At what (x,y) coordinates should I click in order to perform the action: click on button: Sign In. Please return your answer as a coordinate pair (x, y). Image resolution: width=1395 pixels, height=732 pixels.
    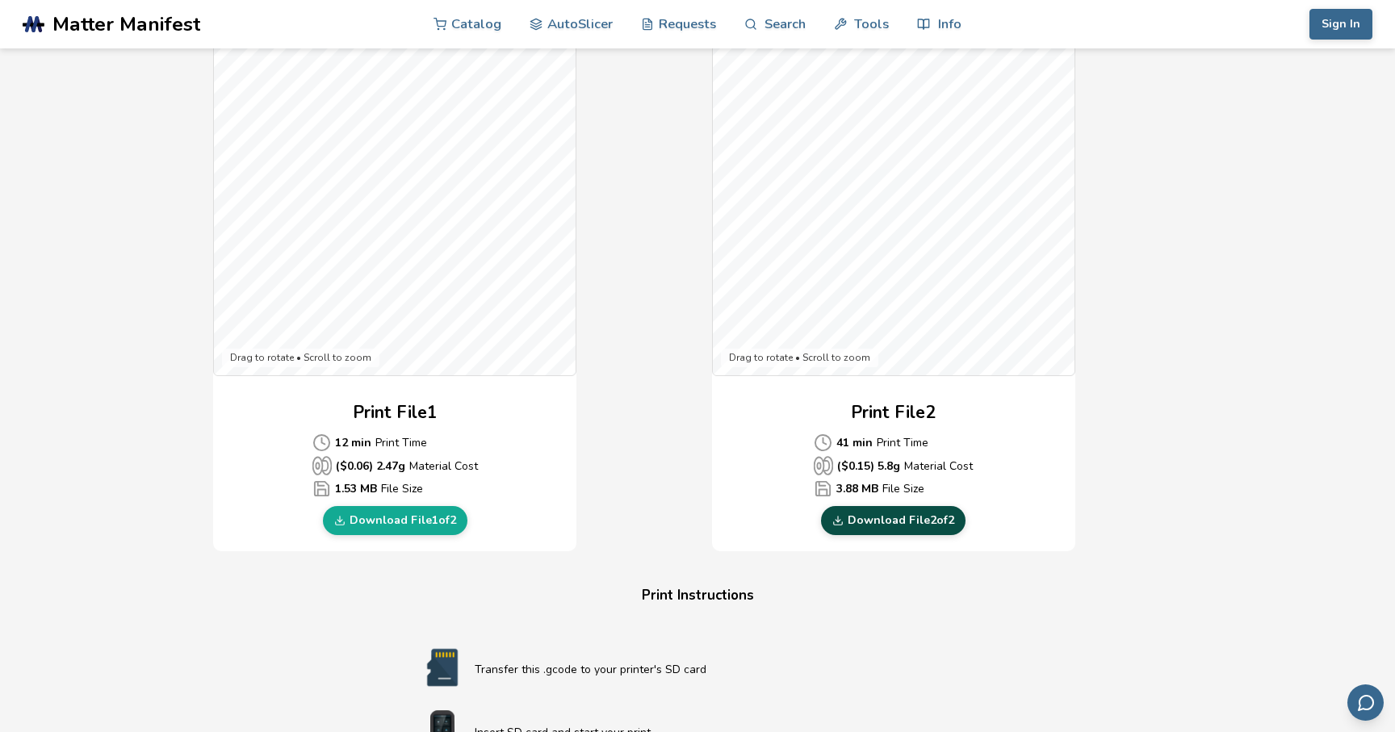
    Looking at the image, I should click on (1341, 24).